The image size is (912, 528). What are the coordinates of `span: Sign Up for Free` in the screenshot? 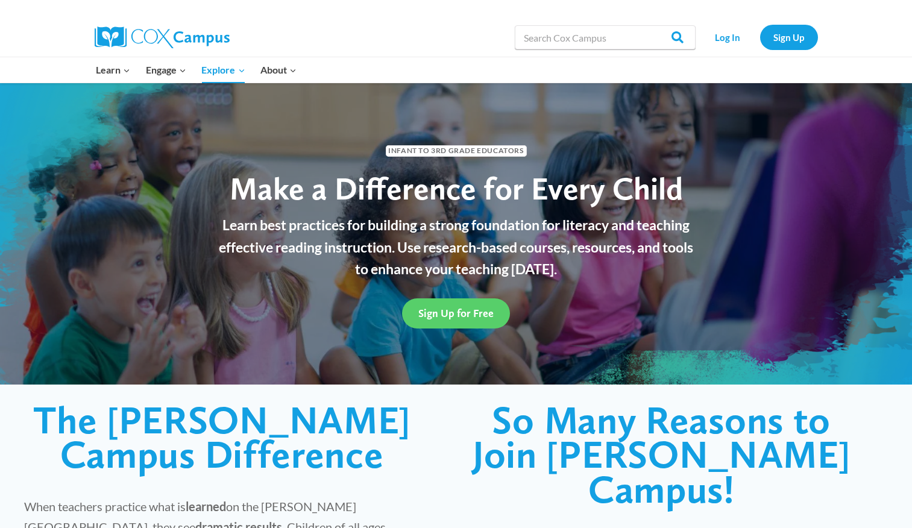 It's located at (456, 313).